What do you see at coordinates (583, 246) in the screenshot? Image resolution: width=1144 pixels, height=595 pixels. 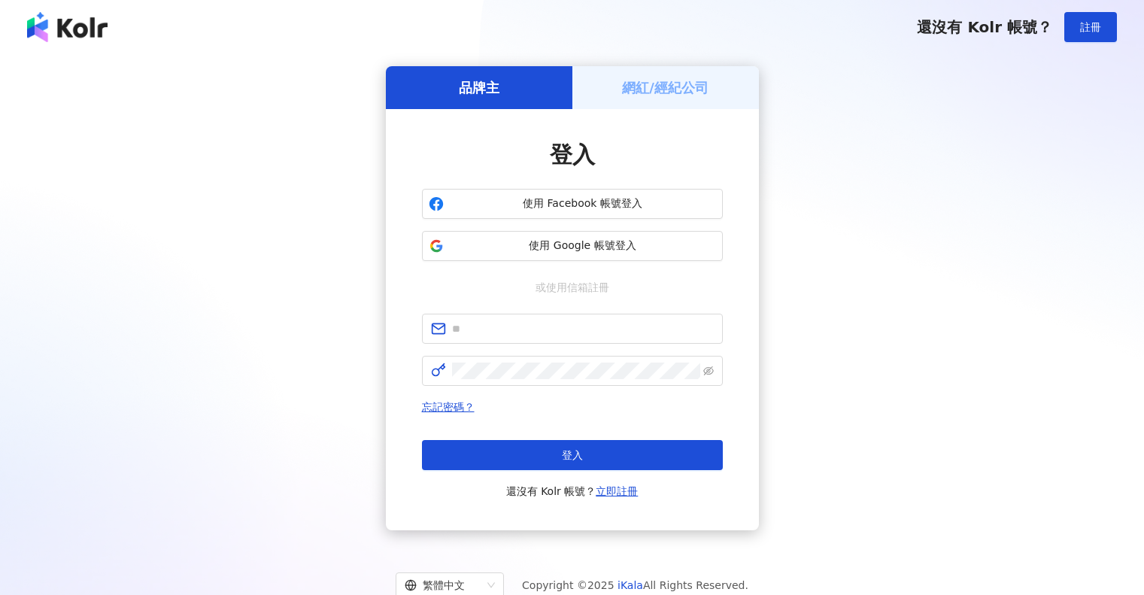 I see `span: 使用 Google 帳號登入` at bounding box center [583, 246].